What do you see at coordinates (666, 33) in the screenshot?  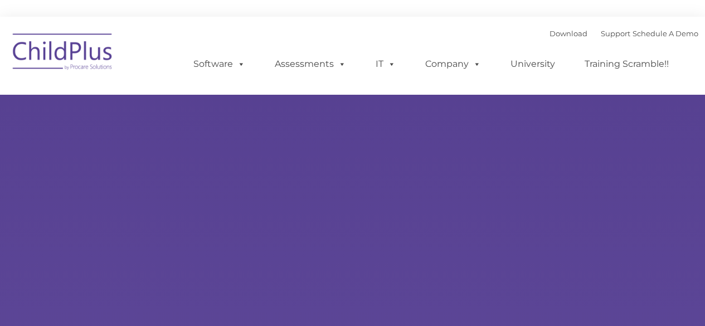 I see `a: Schedule A Demo` at bounding box center [666, 33].